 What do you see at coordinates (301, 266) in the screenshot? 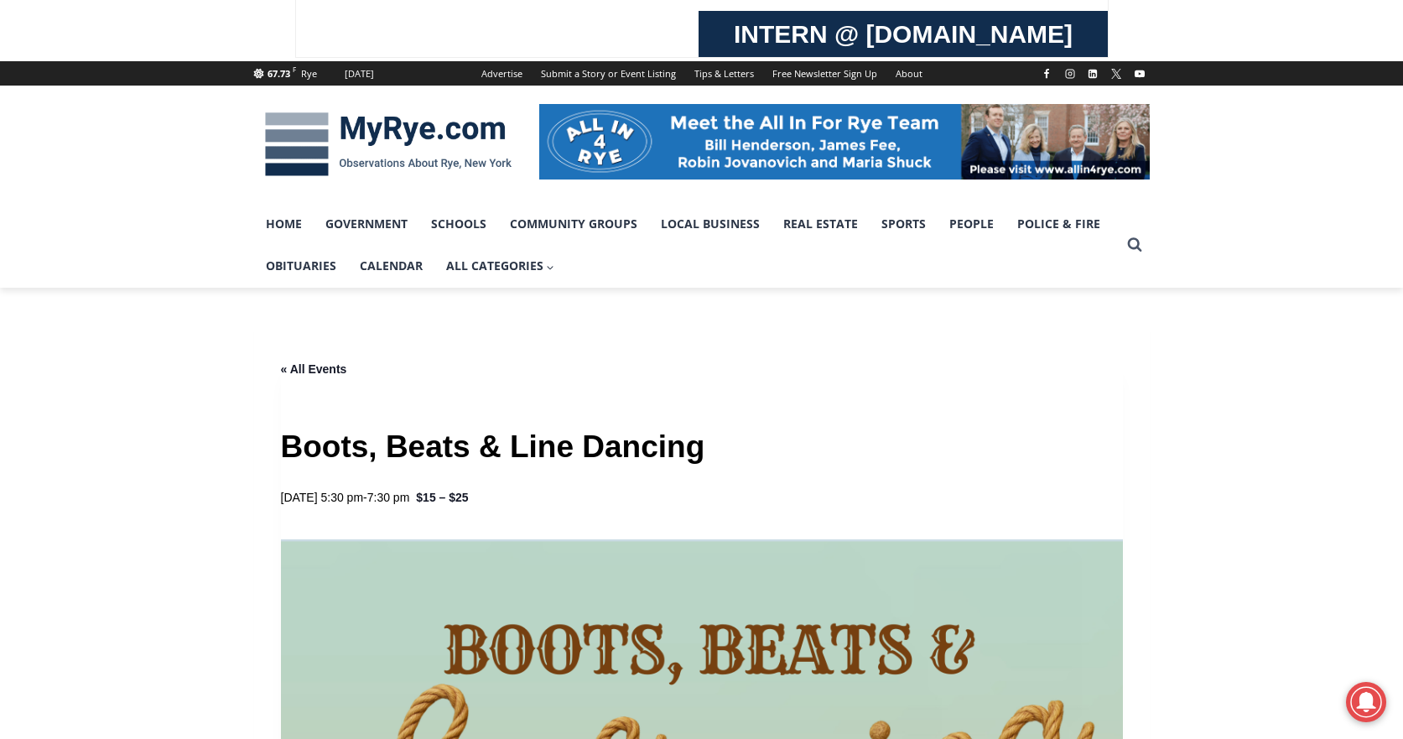
I see `a: Obituaries` at bounding box center [301, 266].